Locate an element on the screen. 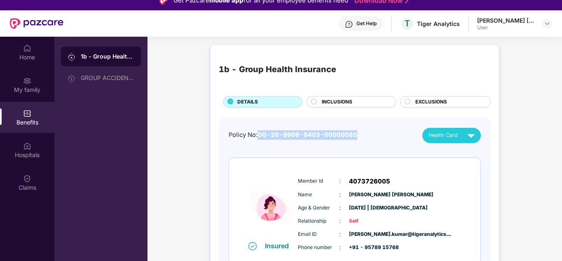  div: Policy No: is located at coordinates (293, 135).